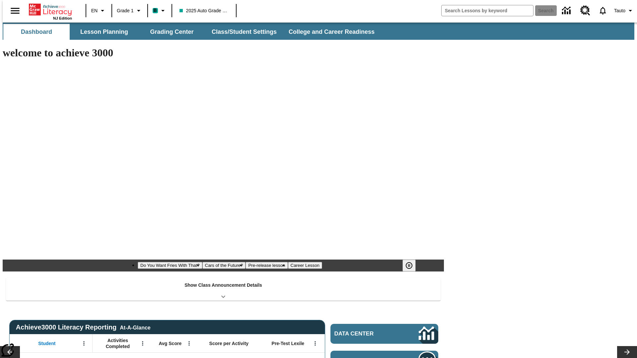 This screenshot has width=637, height=358. Describe the element at coordinates (365, 334) in the screenshot. I see `span: Data Center` at that location.